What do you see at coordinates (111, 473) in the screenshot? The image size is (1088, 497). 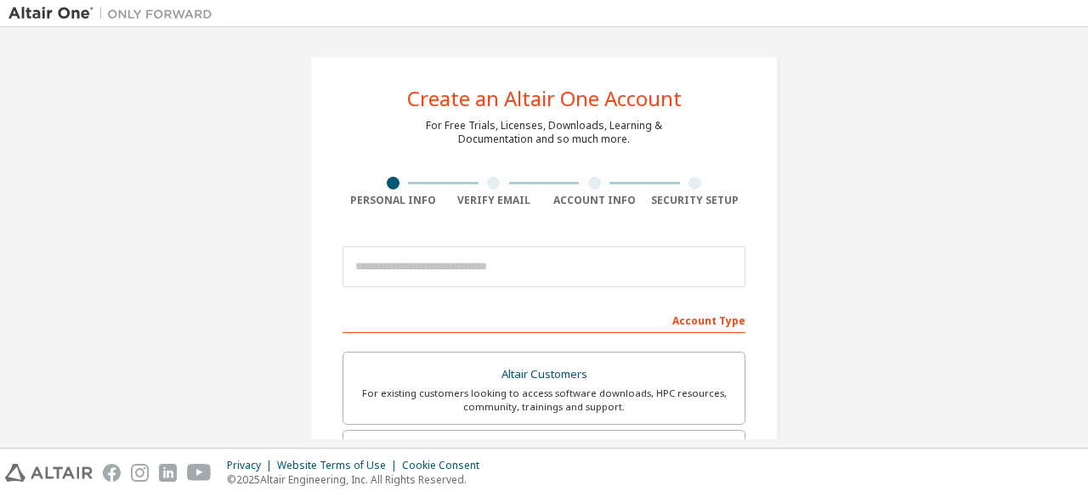 I see `img: facebook.svg` at bounding box center [111, 473].